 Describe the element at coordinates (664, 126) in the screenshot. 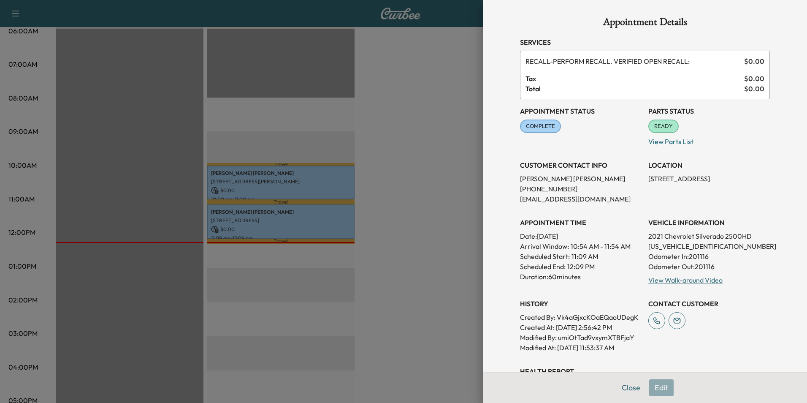

I see `span: READY` at that location.